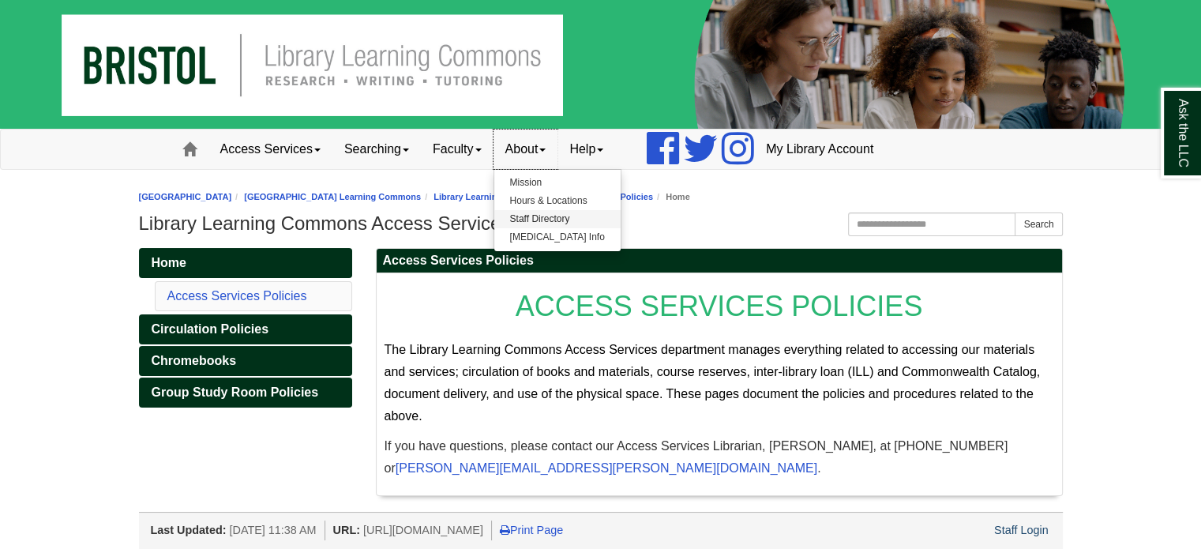  Describe the element at coordinates (246, 392) in the screenshot. I see `a: Group Study Room Policies` at that location.